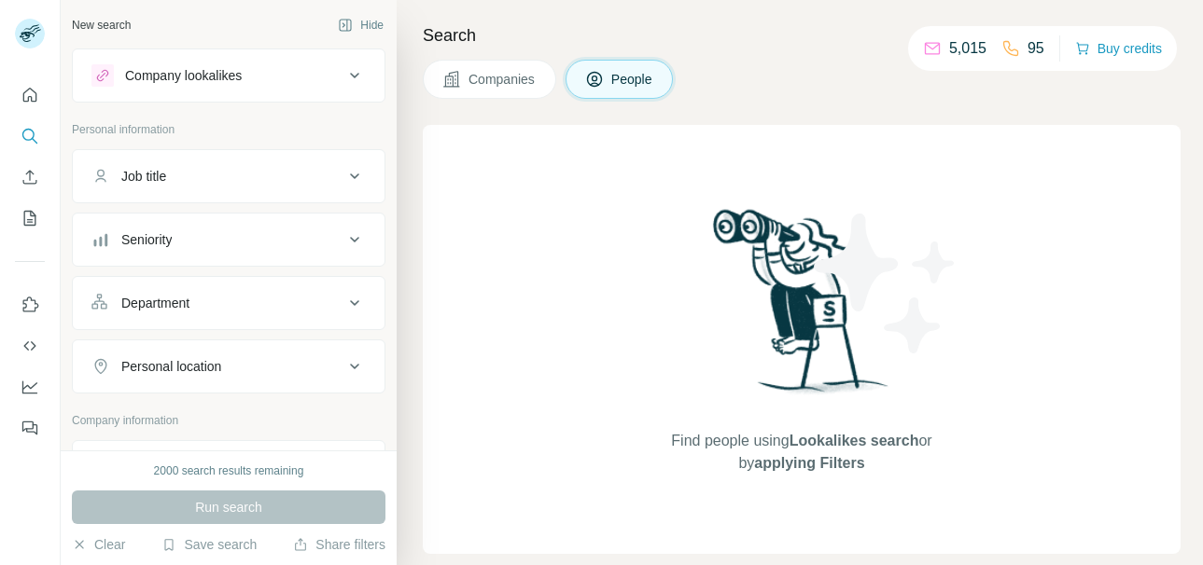 The image size is (1203, 565). Describe the element at coordinates (502, 79) in the screenshot. I see `span: Companies` at that location.